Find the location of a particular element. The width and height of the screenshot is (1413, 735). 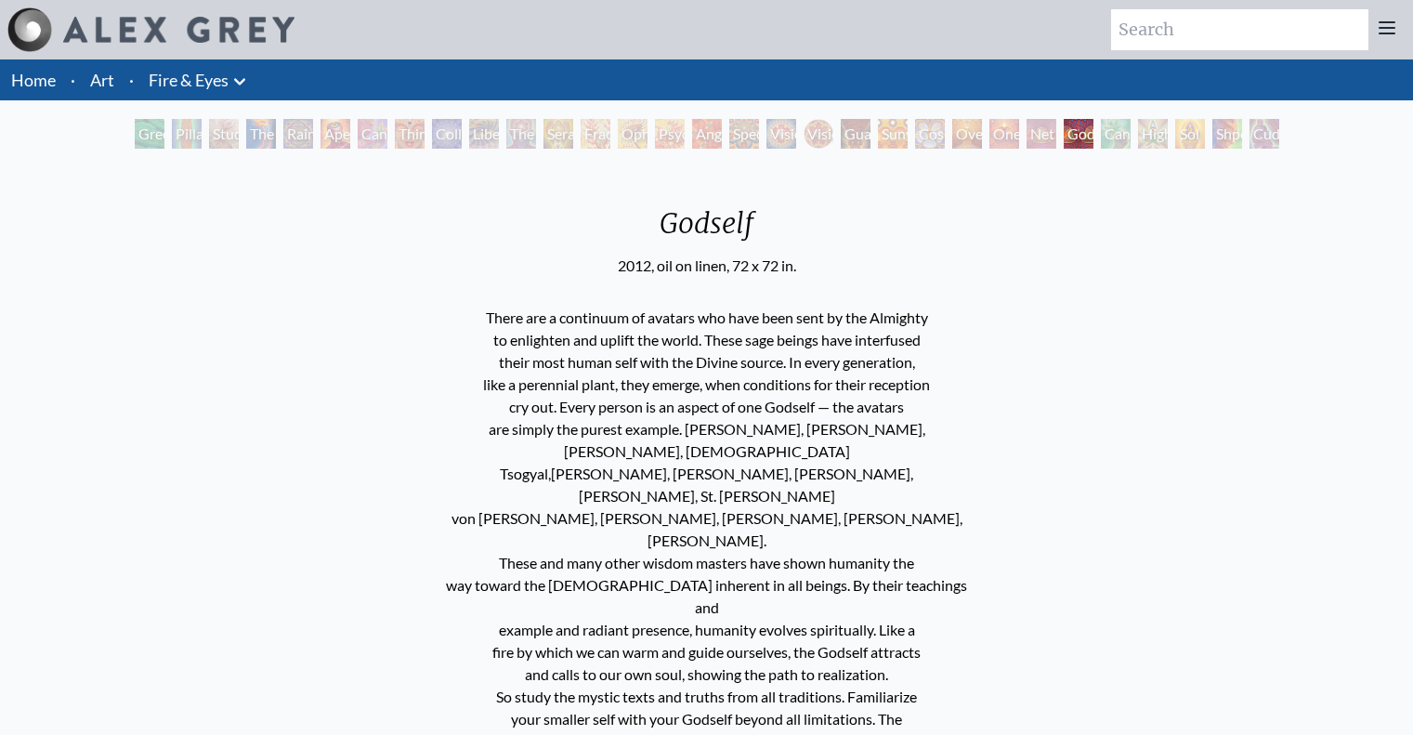

div: Aperture is located at coordinates (335, 134).